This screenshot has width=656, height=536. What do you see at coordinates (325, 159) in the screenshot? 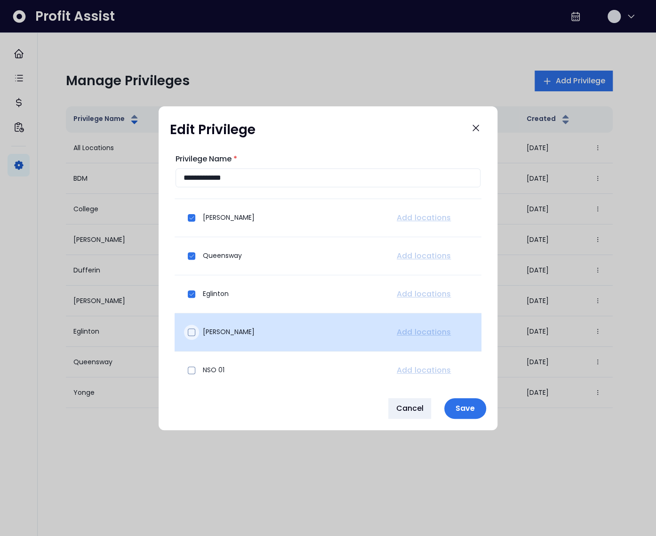
I see `label: Privilege Name` at bounding box center [325, 159].